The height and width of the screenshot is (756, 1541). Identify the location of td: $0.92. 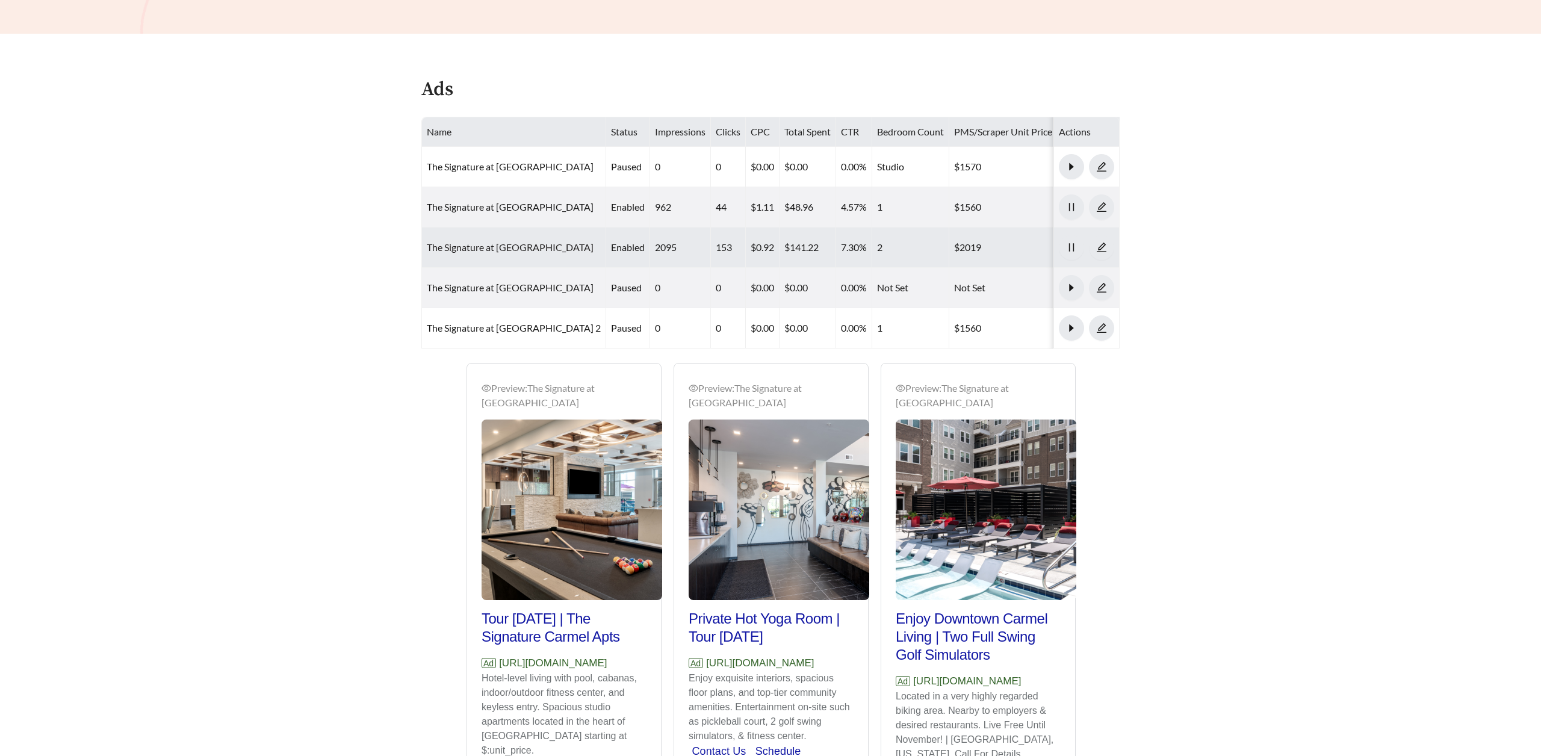
(763, 247).